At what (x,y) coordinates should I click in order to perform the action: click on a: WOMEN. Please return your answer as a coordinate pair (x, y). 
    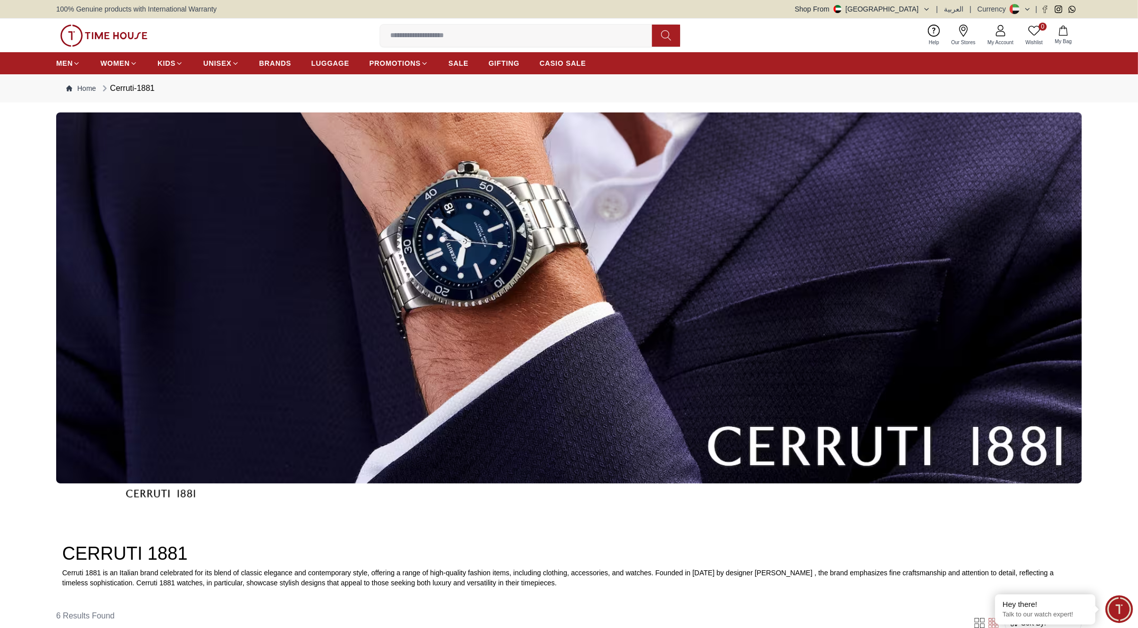
    Looking at the image, I should click on (119, 63).